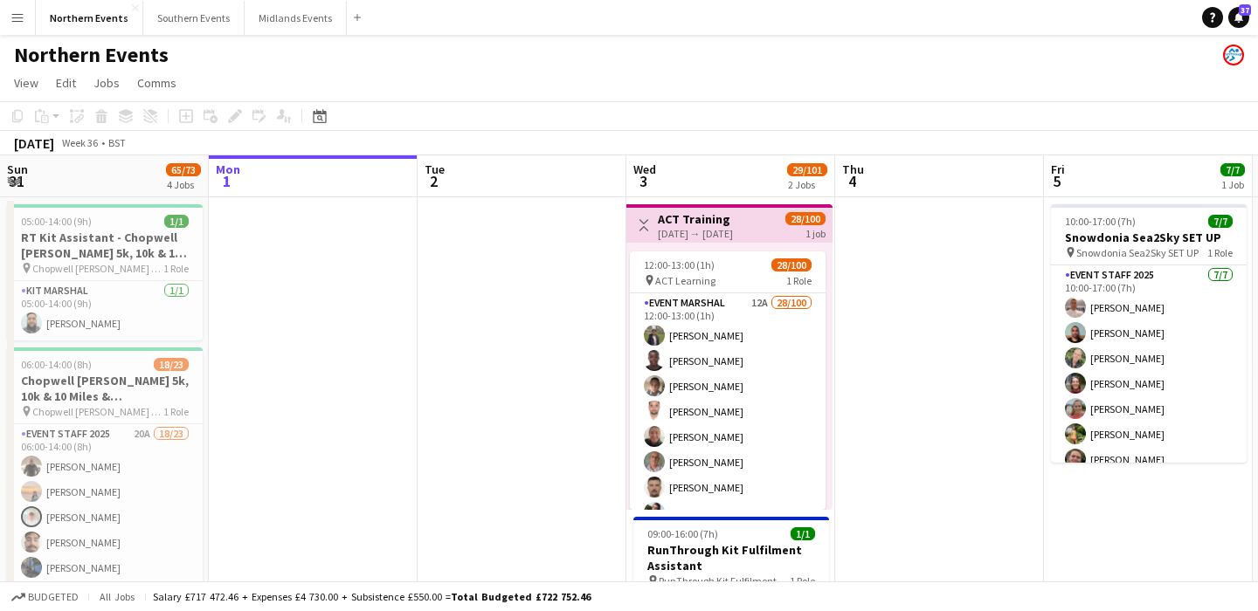 The height and width of the screenshot is (611, 1258). Describe the element at coordinates (815, 232) in the screenshot. I see `div: 1 job` at that location.